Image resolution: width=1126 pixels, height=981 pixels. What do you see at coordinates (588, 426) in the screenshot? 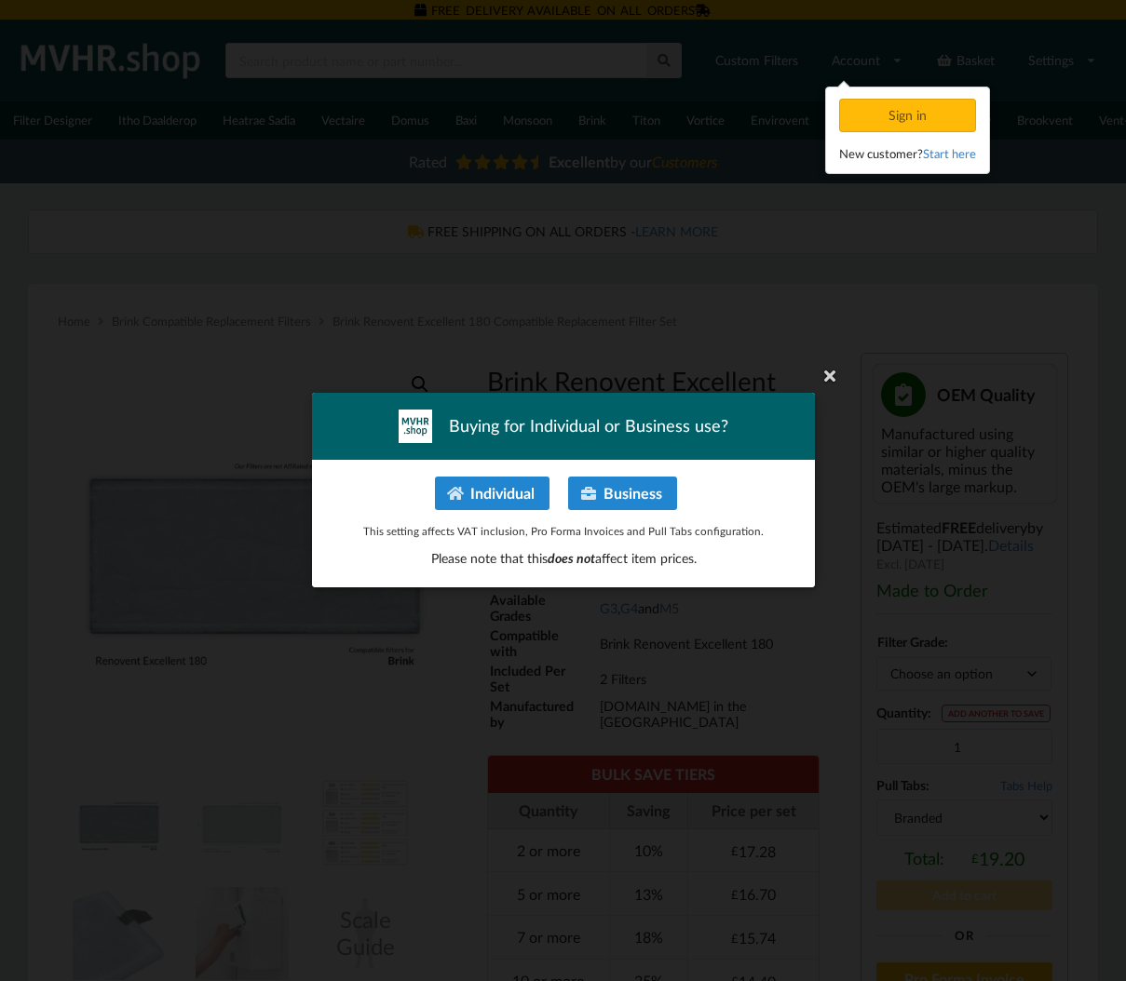
I see `span: Buying for Individual or Business use?` at bounding box center [588, 426].